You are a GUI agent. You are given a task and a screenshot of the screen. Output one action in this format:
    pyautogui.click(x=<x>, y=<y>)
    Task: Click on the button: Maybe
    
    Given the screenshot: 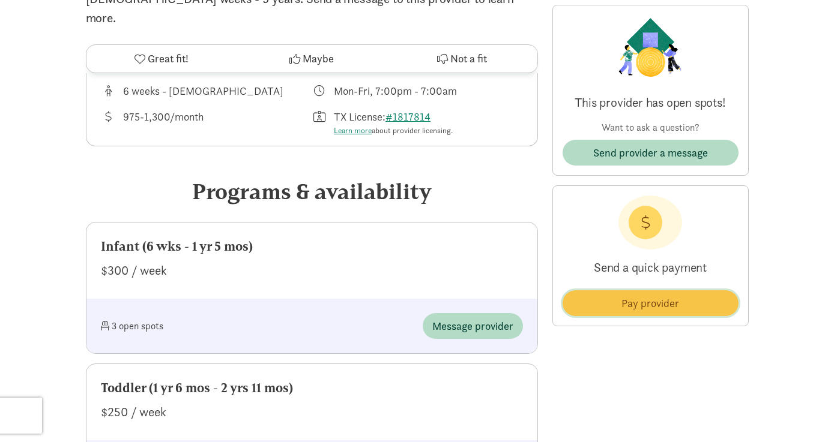 What is the action you would take?
    pyautogui.click(x=311, y=59)
    